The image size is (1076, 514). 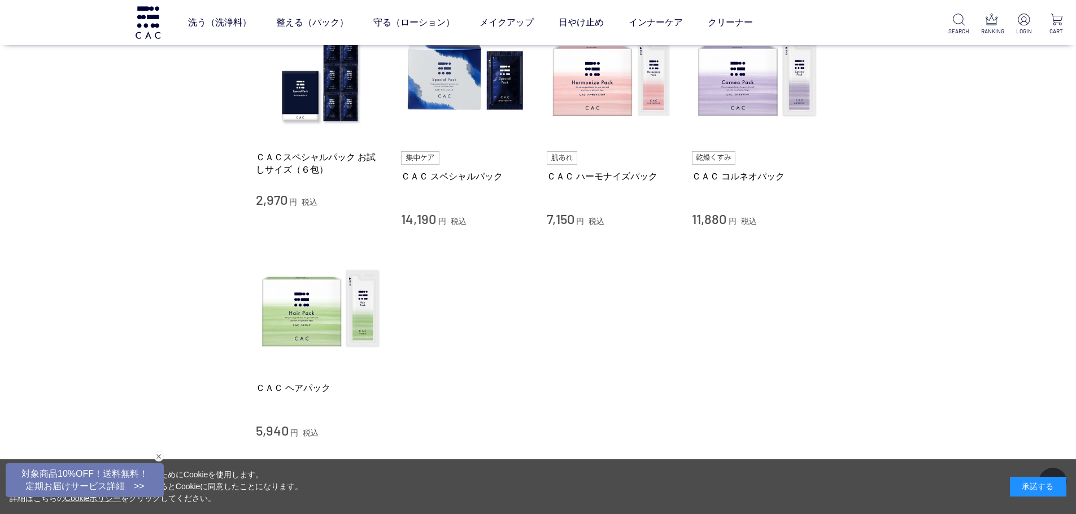 What do you see at coordinates (562, 158) in the screenshot?
I see `img: 肌あれ` at bounding box center [562, 158].